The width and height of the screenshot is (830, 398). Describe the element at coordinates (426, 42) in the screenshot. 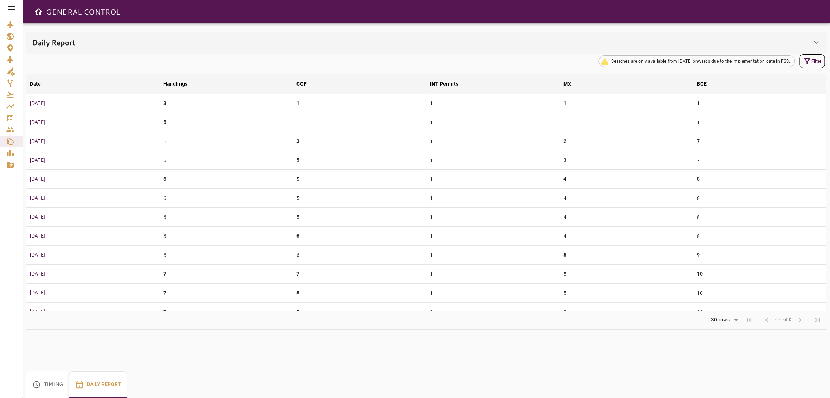

I see `div: Daily Report` at that location.